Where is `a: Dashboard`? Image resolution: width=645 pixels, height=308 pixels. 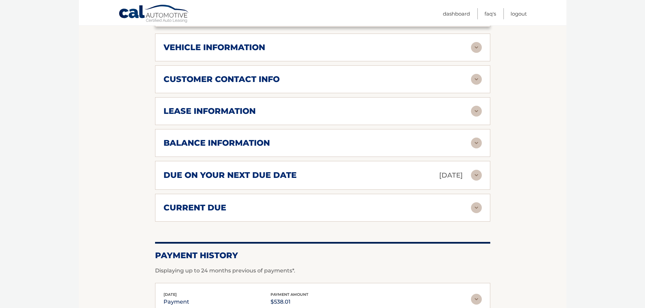 a: Dashboard is located at coordinates (456, 14).